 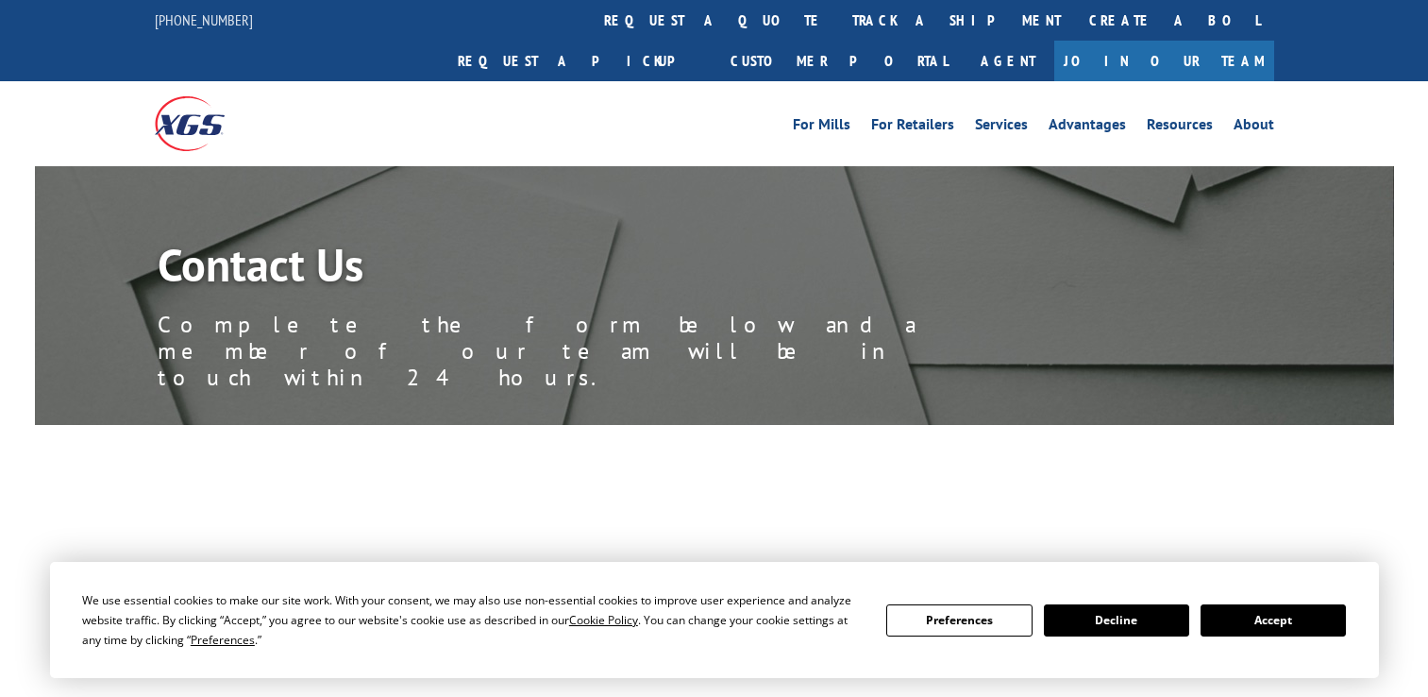 I want to click on p: Complete the form below and a member of our team will be in touch within 24 hours., so click(x=582, y=351).